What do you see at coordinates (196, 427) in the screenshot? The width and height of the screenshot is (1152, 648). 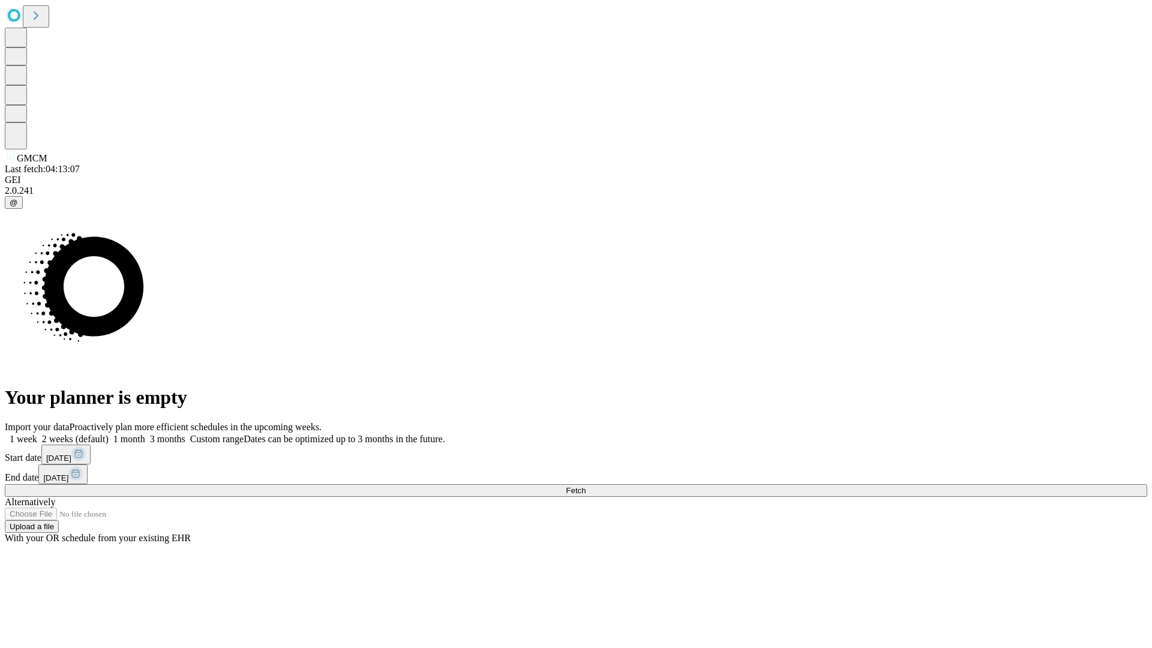 I see `span: Proactively plan more efficient schedules in the upcoming weeks.` at bounding box center [196, 427].